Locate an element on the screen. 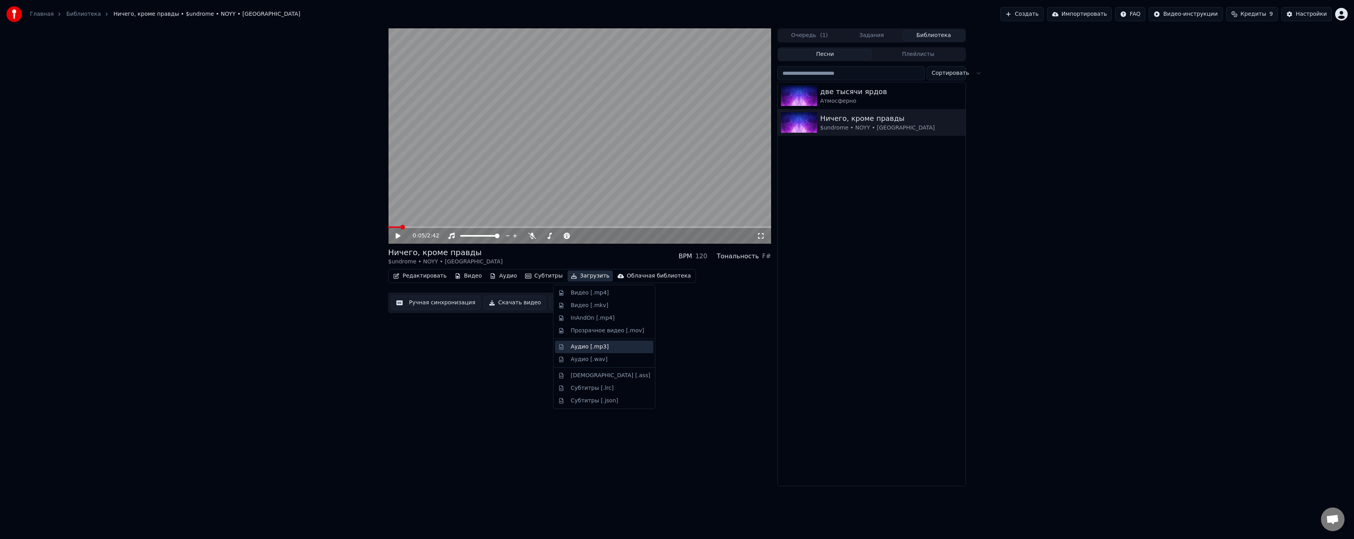  span: ( 1 ) is located at coordinates (824, 35).